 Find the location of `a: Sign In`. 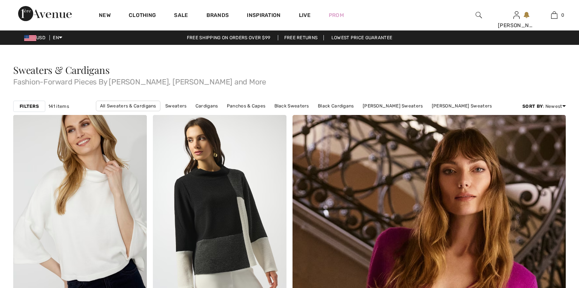

a: Sign In is located at coordinates (516, 15).